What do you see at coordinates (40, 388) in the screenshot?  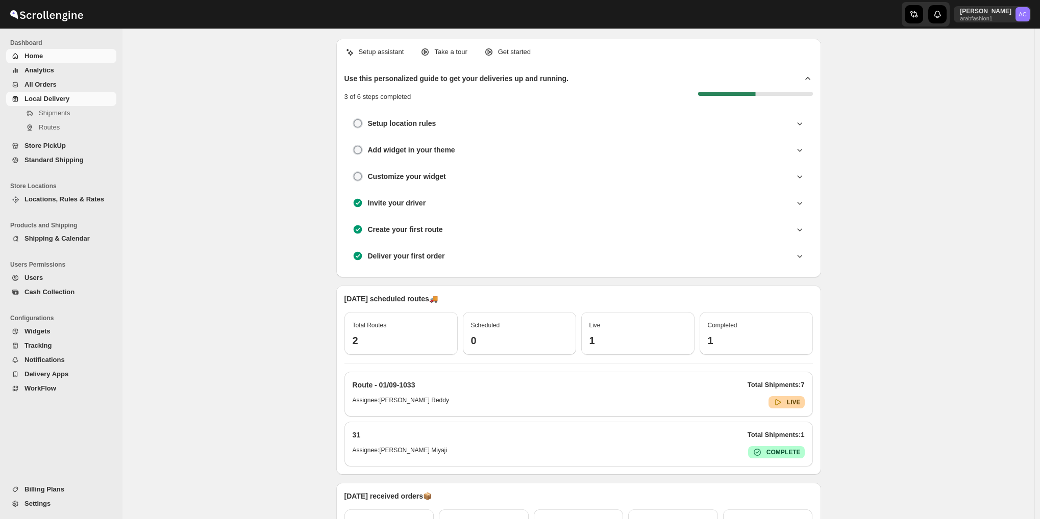 I see `span: WorkFlow` at bounding box center [40, 388].